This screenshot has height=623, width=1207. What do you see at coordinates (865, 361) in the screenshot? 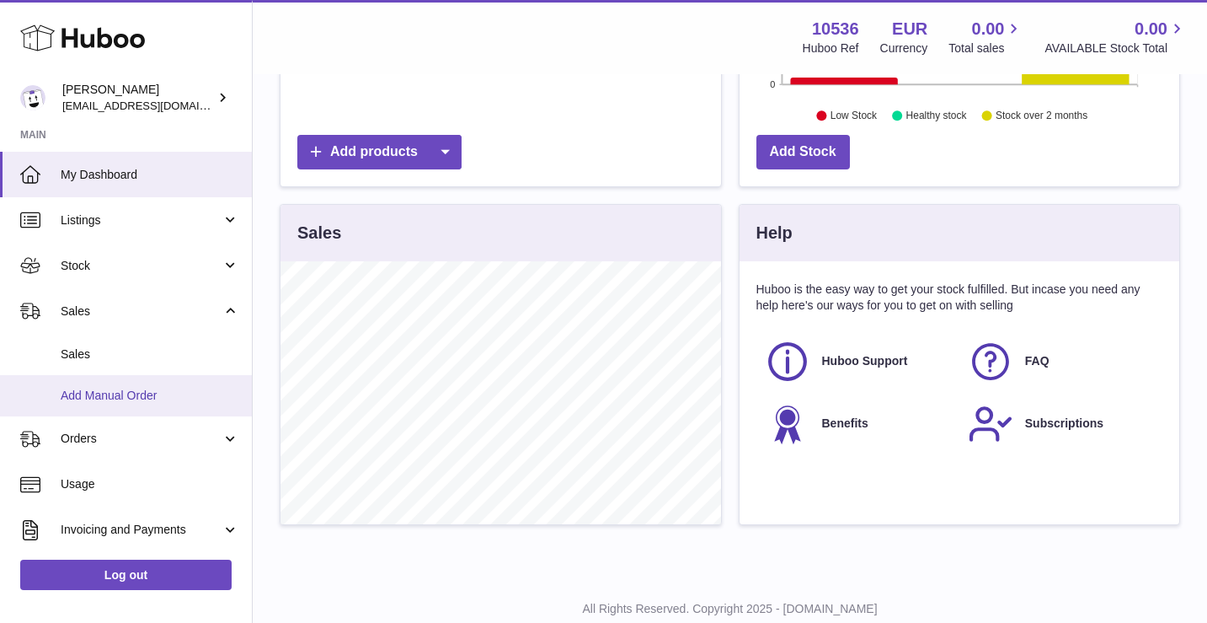
I see `span: Huboo Support` at bounding box center [865, 361].